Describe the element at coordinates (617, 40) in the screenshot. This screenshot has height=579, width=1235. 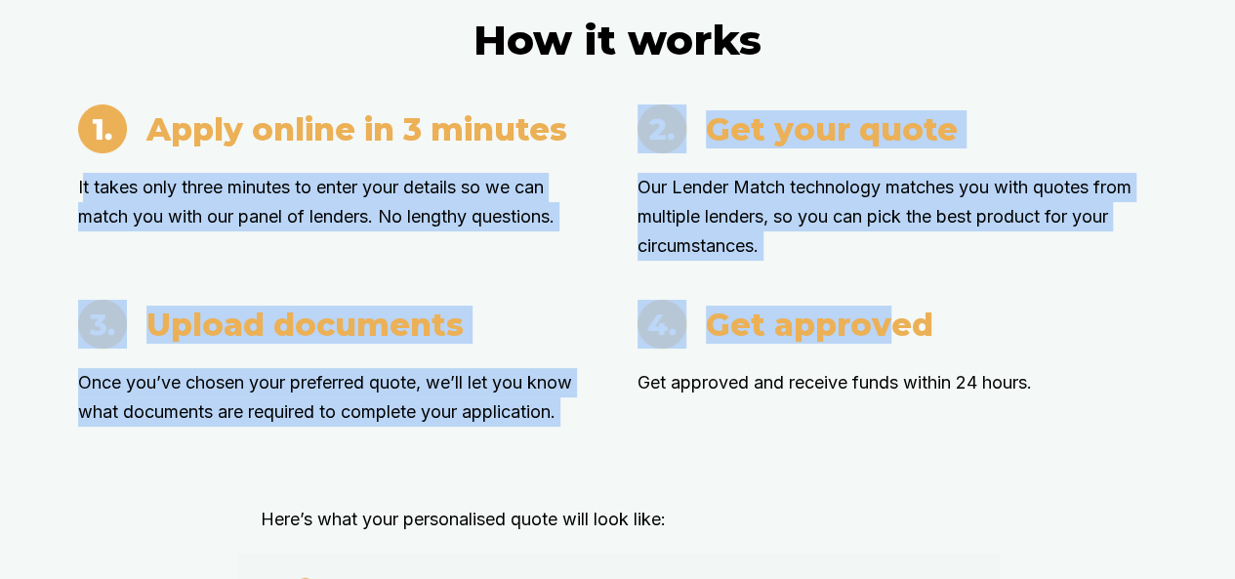
I see `h2: How it works` at that location.